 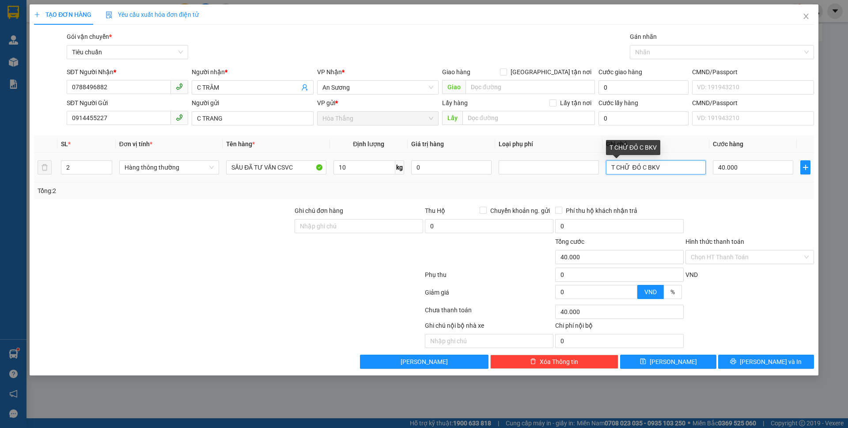 I want to click on span: CÔ ÉN - 0949033733, so click(x=93, y=19).